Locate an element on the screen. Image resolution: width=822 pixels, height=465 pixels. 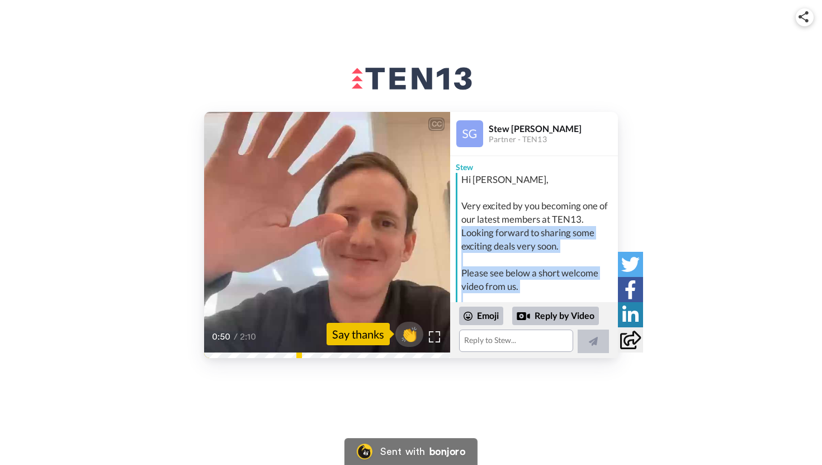
span: 0:50 is located at coordinates (221, 337).